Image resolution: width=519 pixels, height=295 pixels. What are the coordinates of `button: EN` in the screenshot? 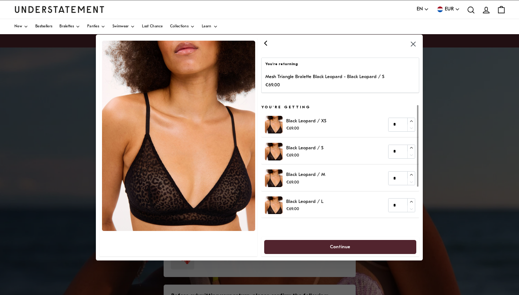 It's located at (423, 9).